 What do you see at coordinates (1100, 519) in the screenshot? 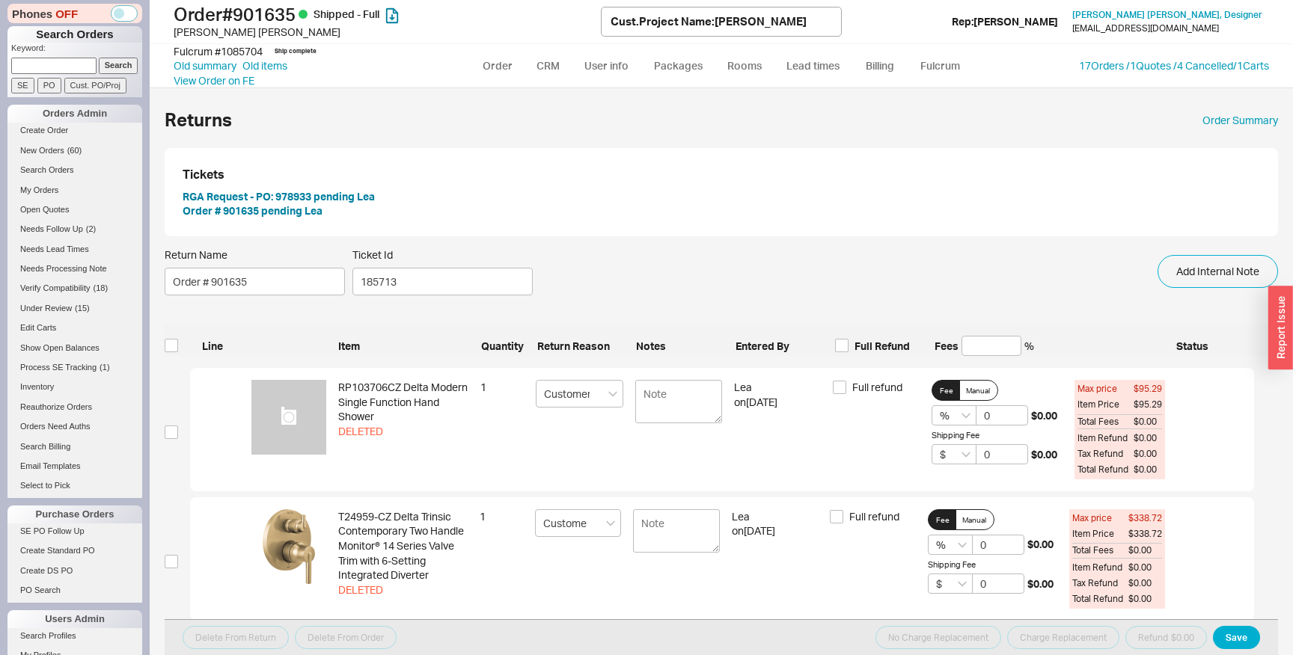
I see `span: Max price` at bounding box center [1100, 519].